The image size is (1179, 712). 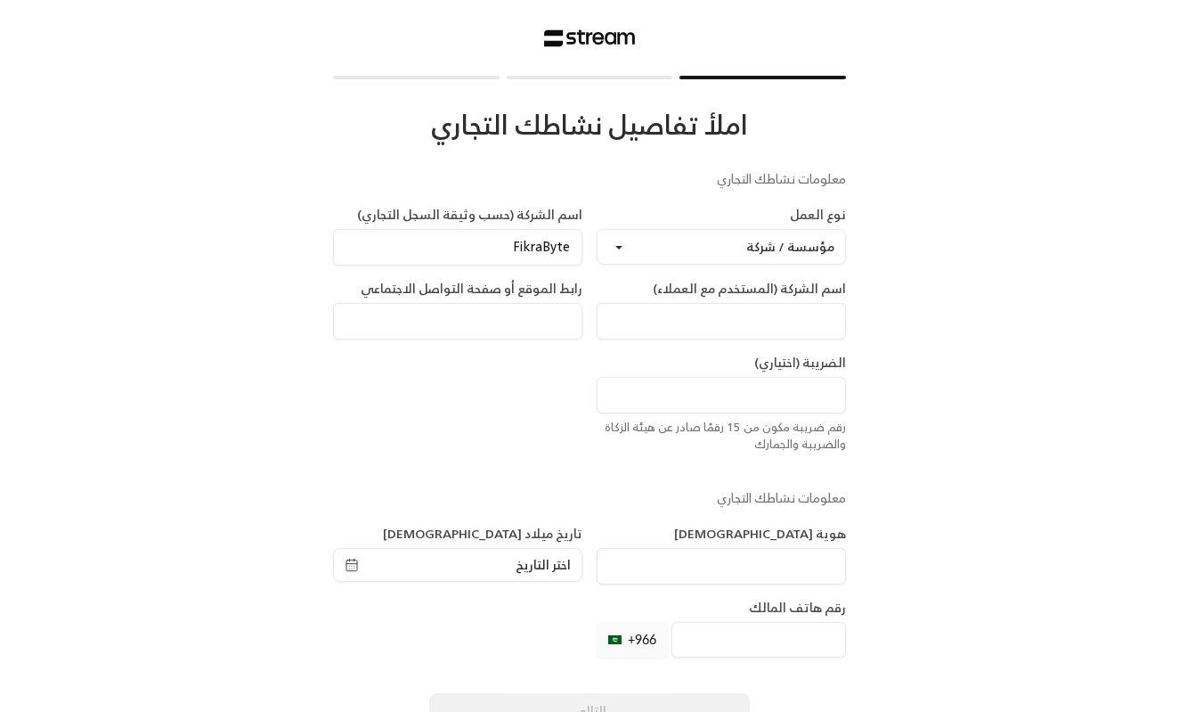 What do you see at coordinates (797, 607) in the screenshot?
I see `label: رقم هاتف المالك` at bounding box center [797, 607].